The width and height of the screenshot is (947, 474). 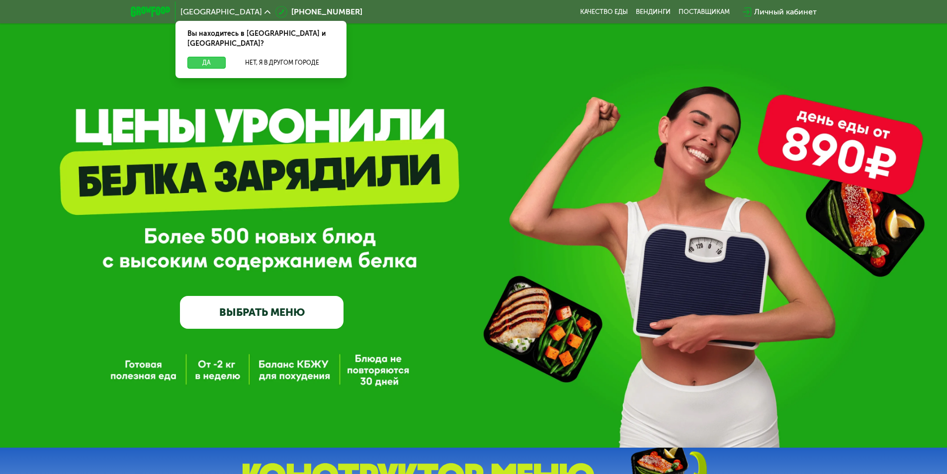 I want to click on a: Вендинги, so click(x=653, y=12).